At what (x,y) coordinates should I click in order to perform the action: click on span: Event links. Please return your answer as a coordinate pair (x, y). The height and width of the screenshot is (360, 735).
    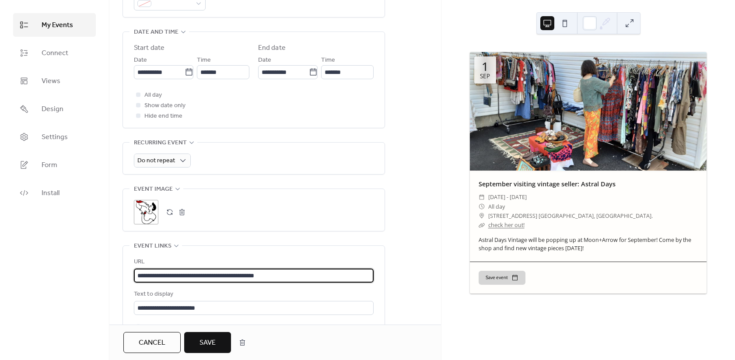
    Looking at the image, I should click on (153, 246).